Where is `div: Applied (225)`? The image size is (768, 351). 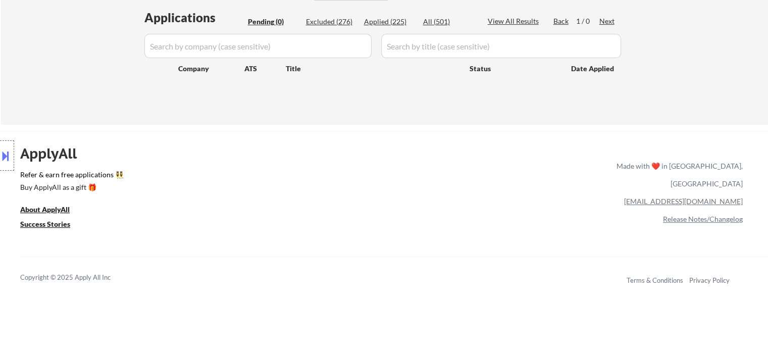 div: Applied (225) is located at coordinates (389, 22).